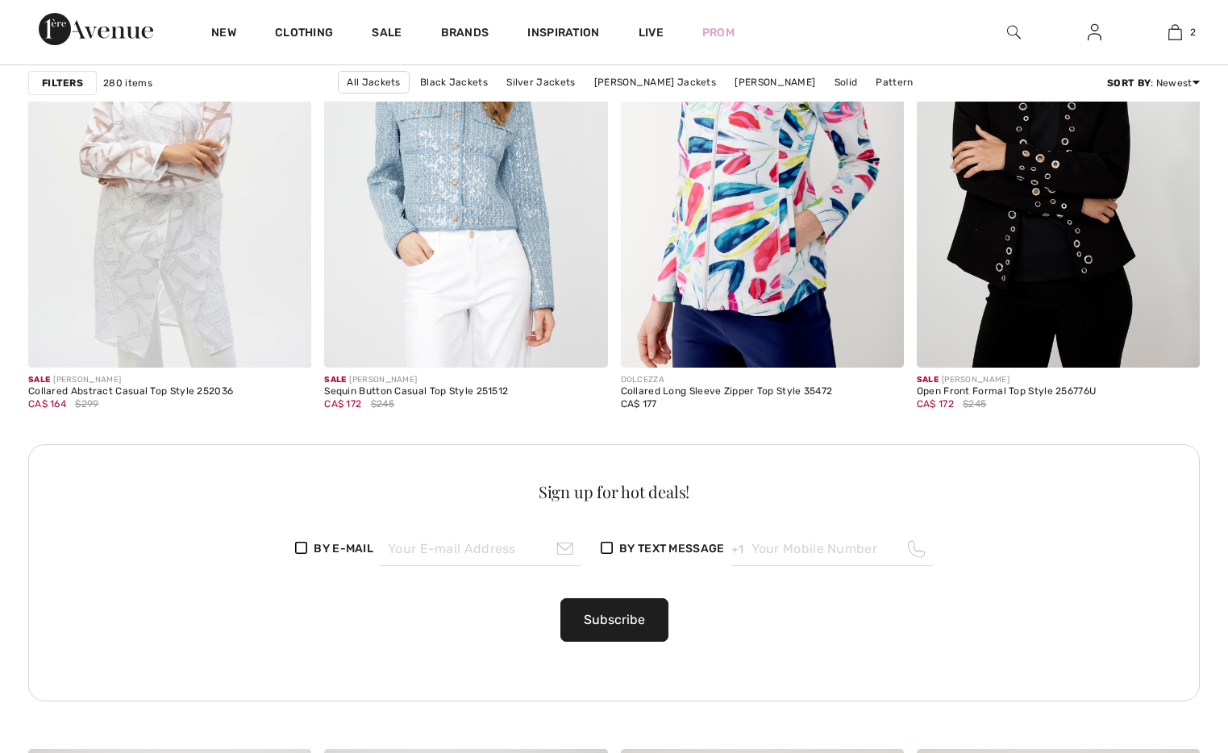  Describe the element at coordinates (1006, 392) in the screenshot. I see `div: Open Front Formal Top Style 256776U` at that location.